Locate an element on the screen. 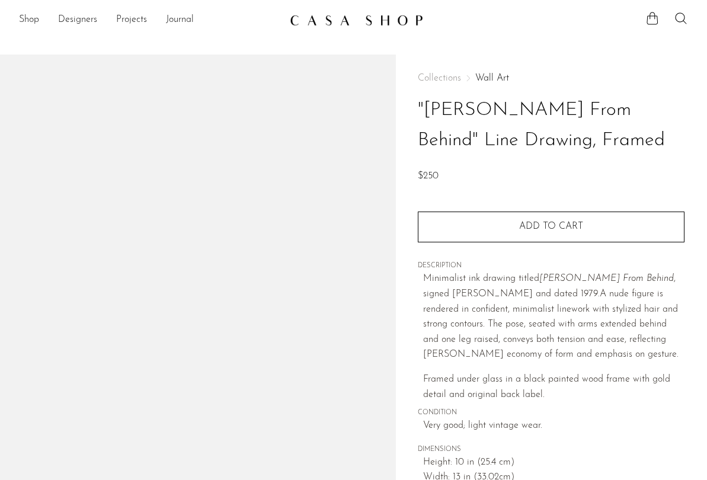 The height and width of the screenshot is (480, 707). span: DESCRIPTION is located at coordinates (551, 266).